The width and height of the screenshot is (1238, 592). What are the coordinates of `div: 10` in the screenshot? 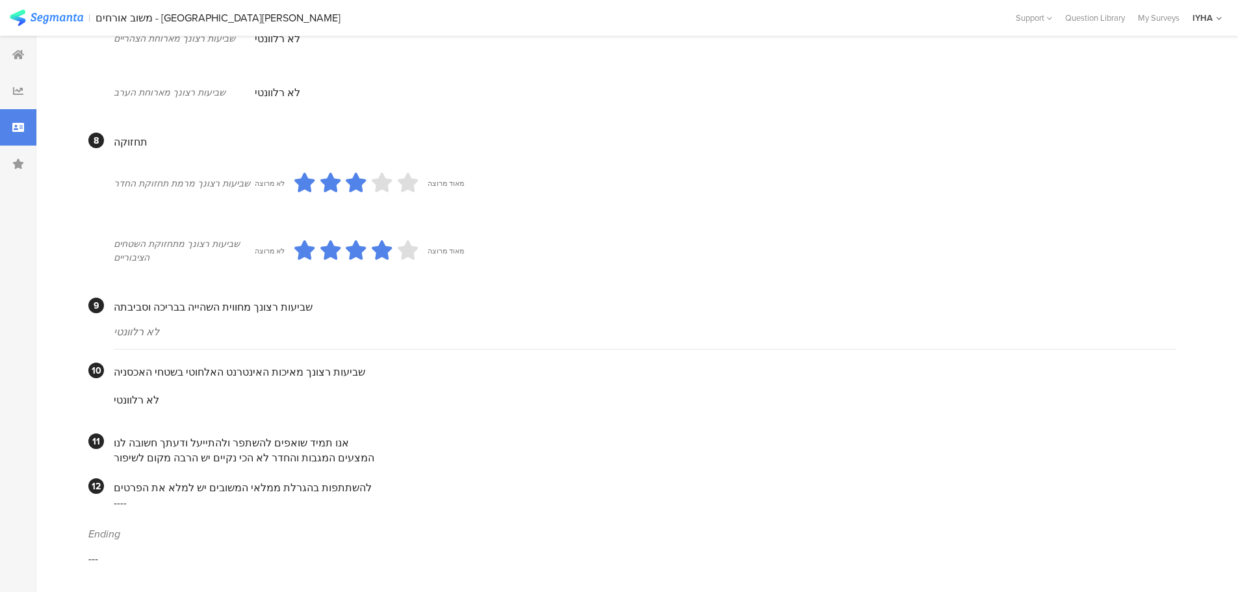 It's located at (96, 370).